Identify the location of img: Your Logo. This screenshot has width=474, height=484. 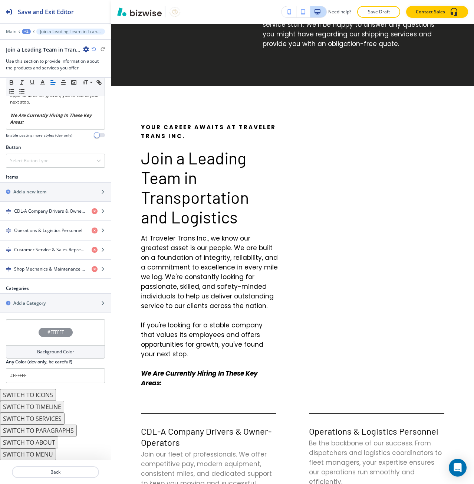
(175, 12).